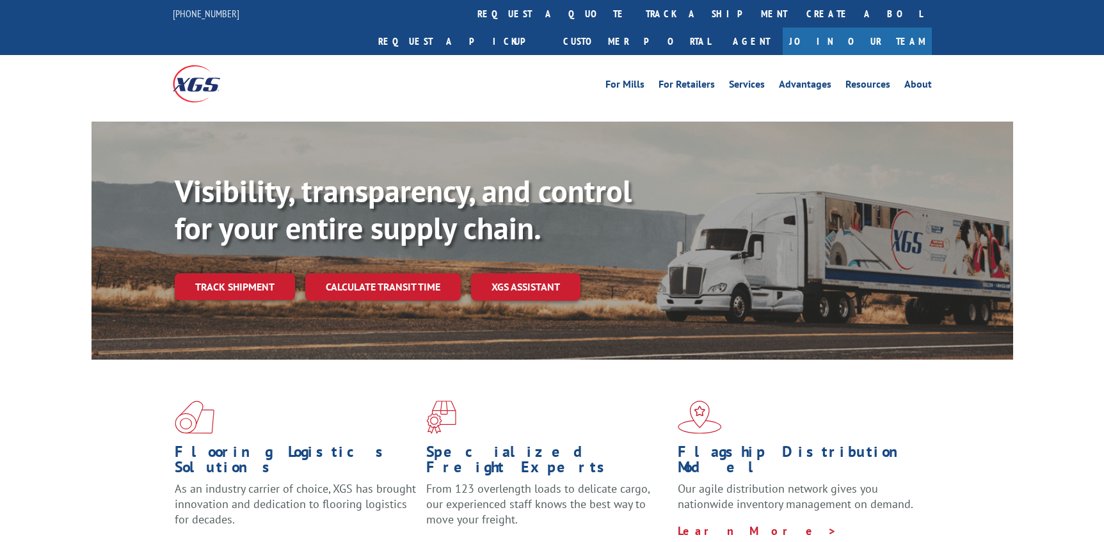 The width and height of the screenshot is (1104, 542). I want to click on a: Services, so click(747, 86).